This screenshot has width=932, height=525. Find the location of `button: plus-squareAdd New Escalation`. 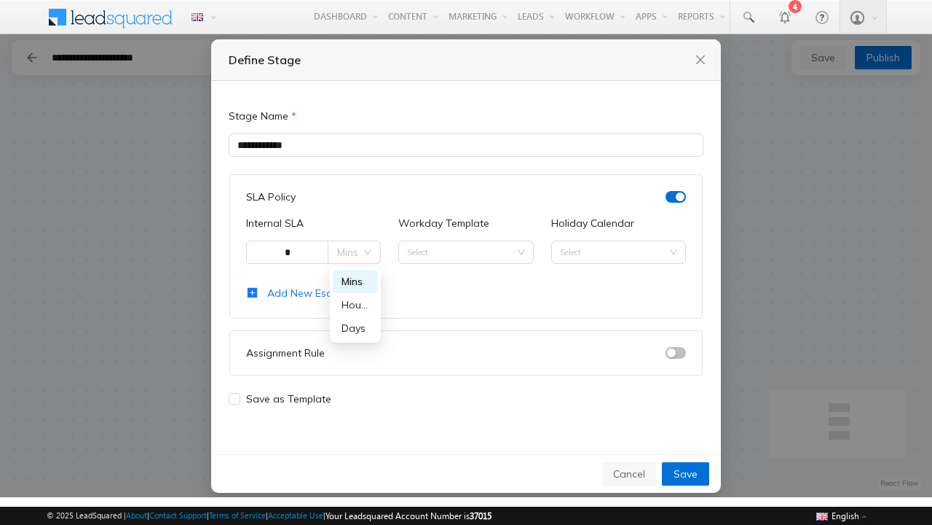

button: plus-squareAdd New Escalation is located at coordinates (304, 259).